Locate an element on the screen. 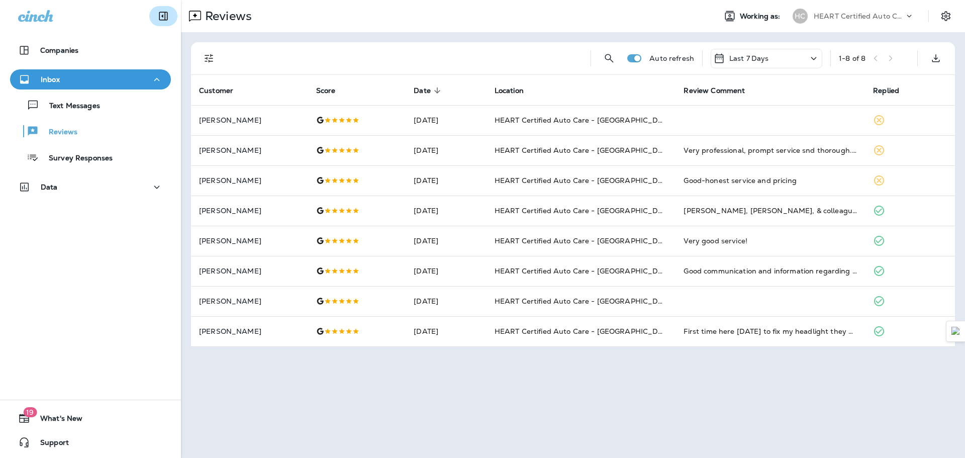  button: 19What's New is located at coordinates (90, 418).